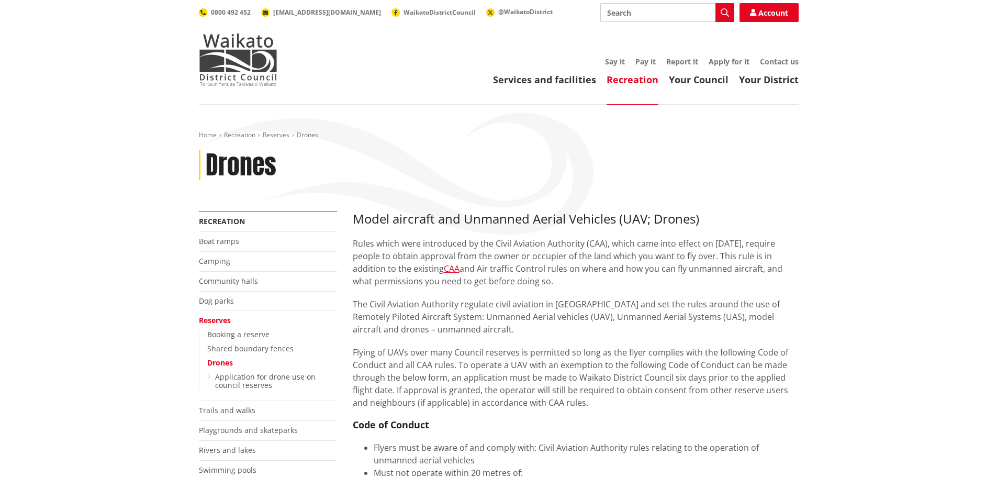 Image resolution: width=997 pixels, height=477 pixels. I want to click on h3: Model aircraft and Unmanned Aerial Vehicles (UAV; Drones), so click(576, 219).